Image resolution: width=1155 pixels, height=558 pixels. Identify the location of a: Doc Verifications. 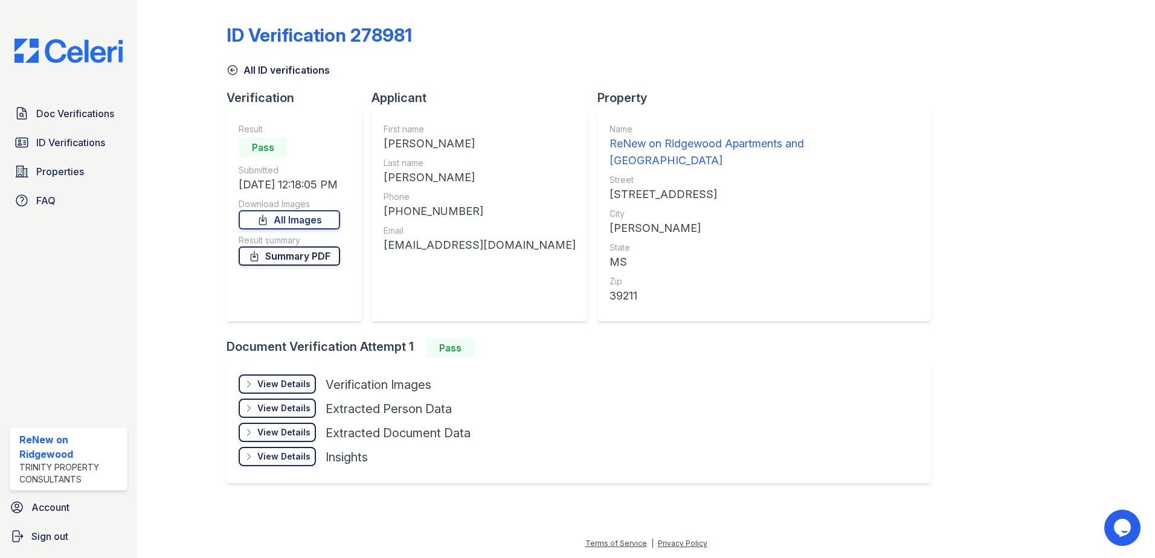
(68, 114).